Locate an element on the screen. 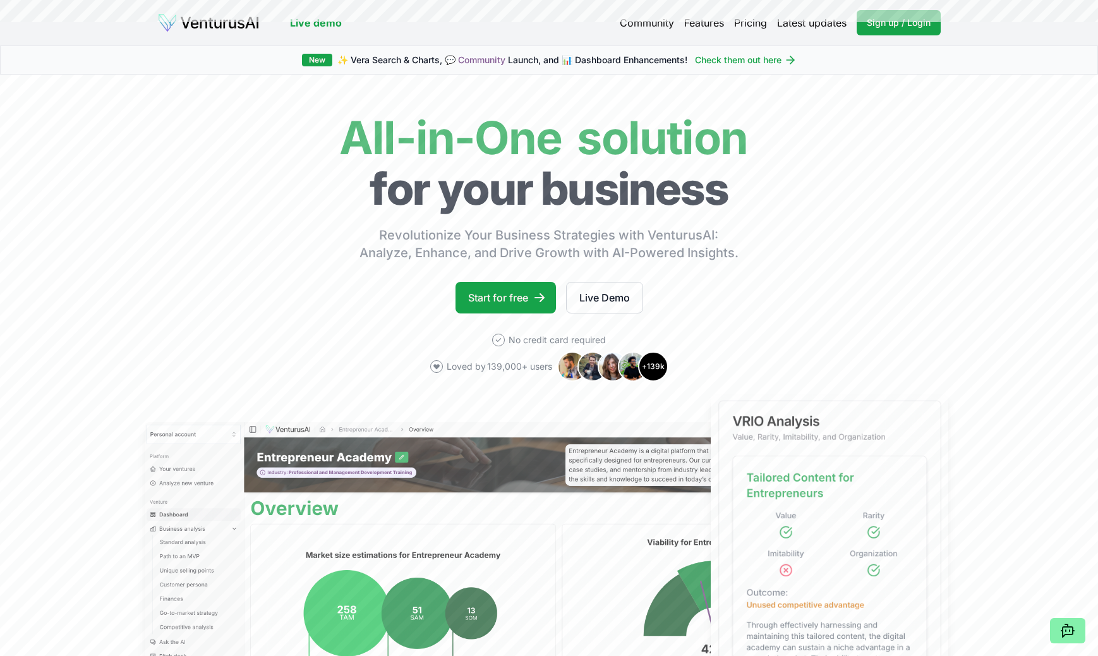  a: Check them out here is located at coordinates (745, 60).